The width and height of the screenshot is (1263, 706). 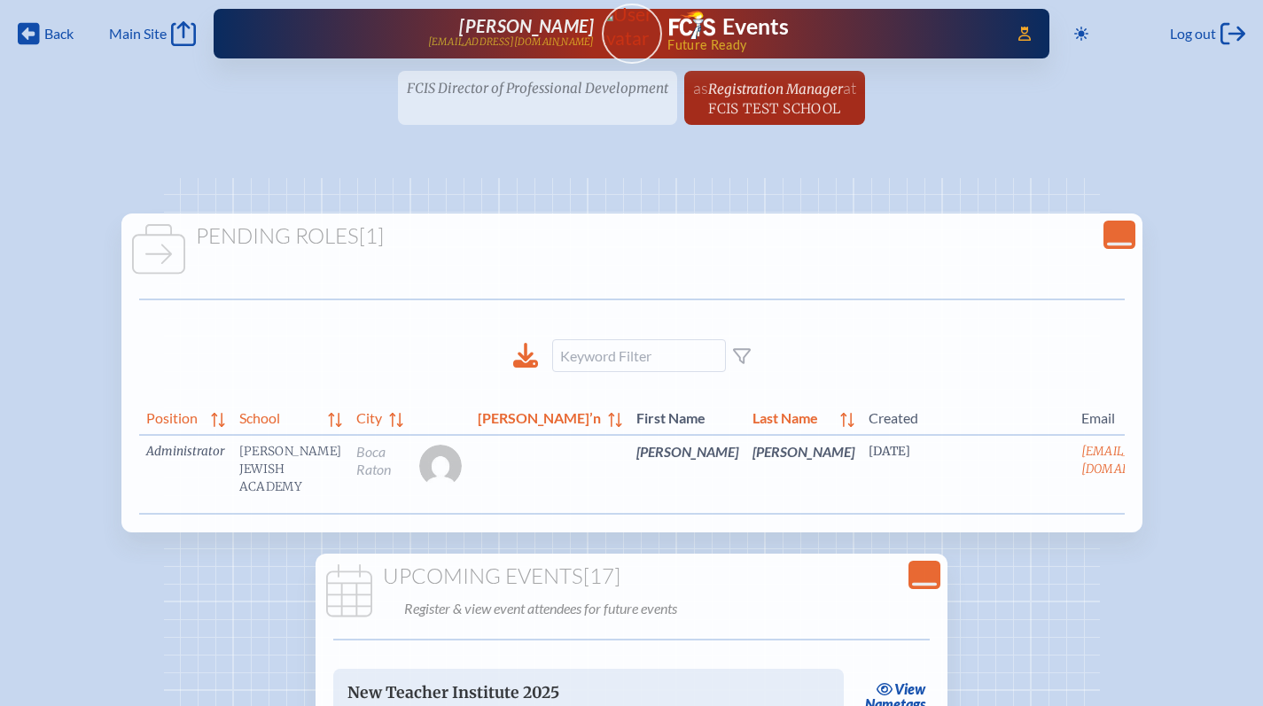 What do you see at coordinates (831, 31) in the screenshot?
I see `div: FCIS Events — Future ready` at bounding box center [831, 31].